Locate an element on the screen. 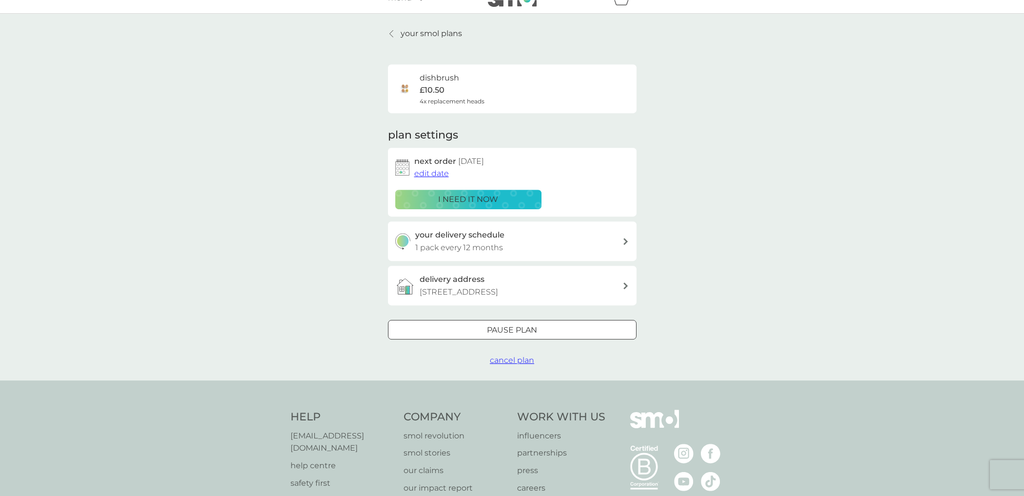  h3: delivery address is located at coordinates (452, 279).